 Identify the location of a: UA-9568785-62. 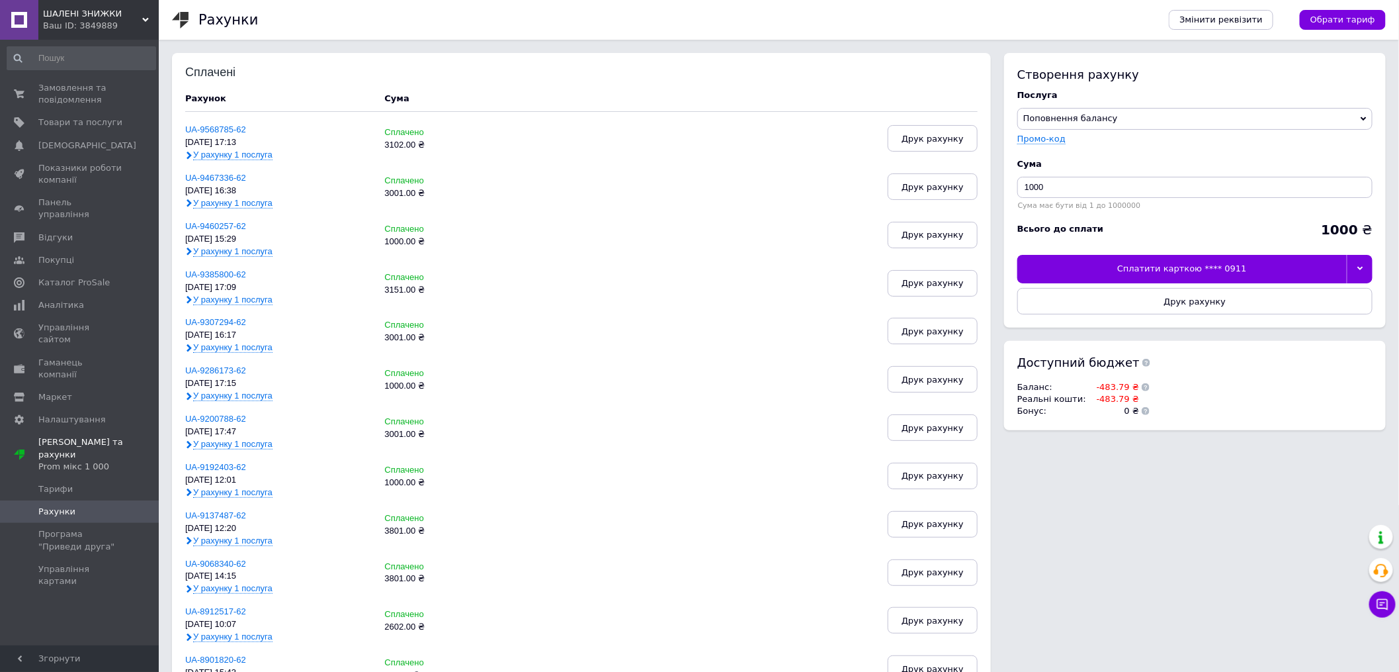
(216, 129).